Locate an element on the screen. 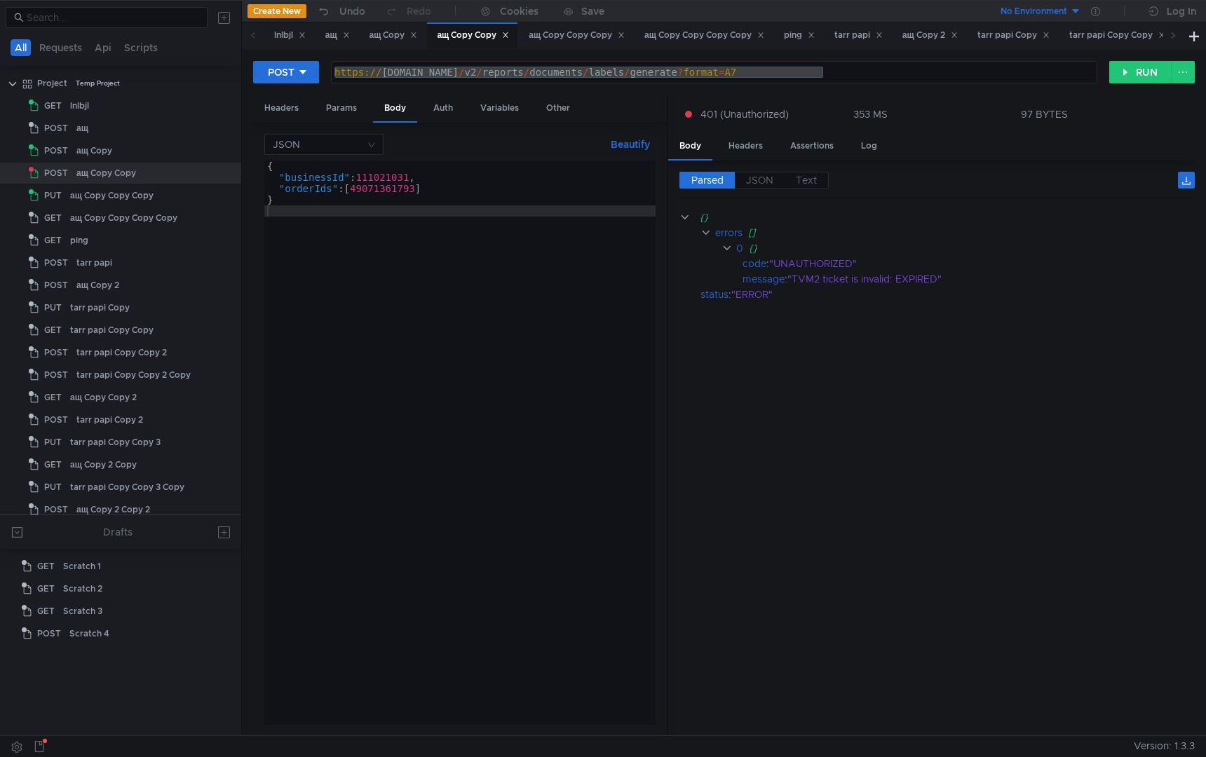 The width and height of the screenshot is (1206, 757). div: tarr papi Copy 2 is located at coordinates (109, 420).